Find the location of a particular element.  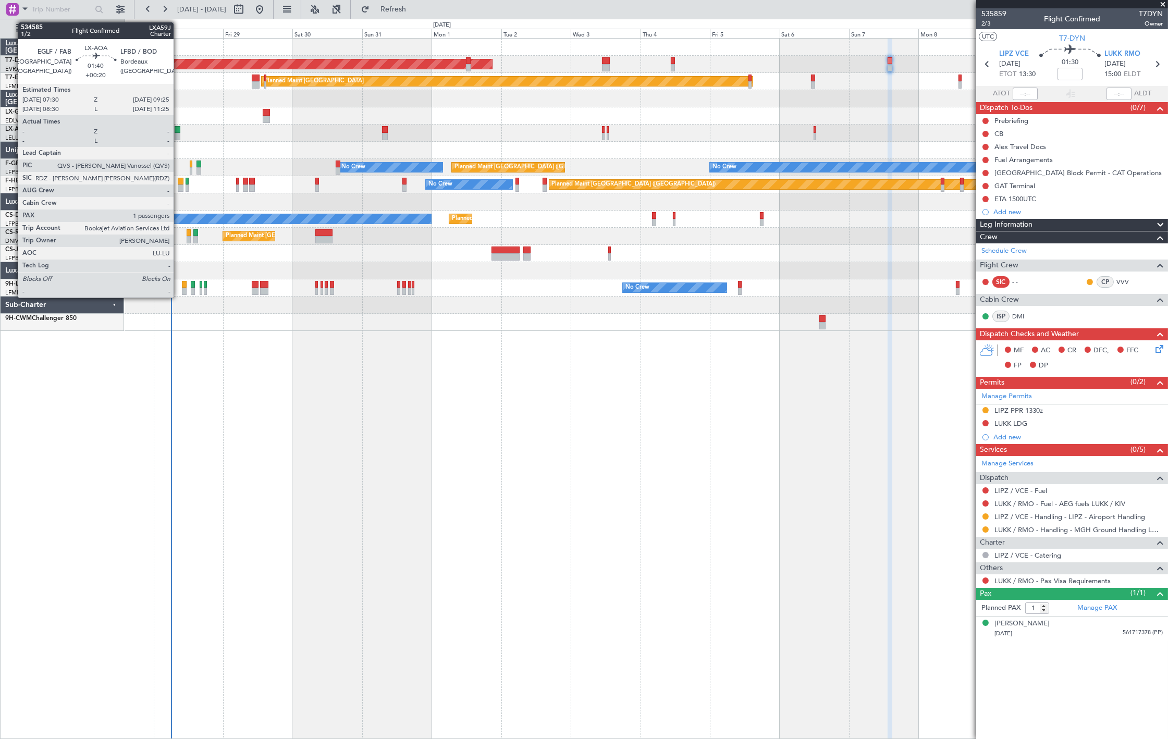

div: Alex Travel Docs is located at coordinates (1020, 147).